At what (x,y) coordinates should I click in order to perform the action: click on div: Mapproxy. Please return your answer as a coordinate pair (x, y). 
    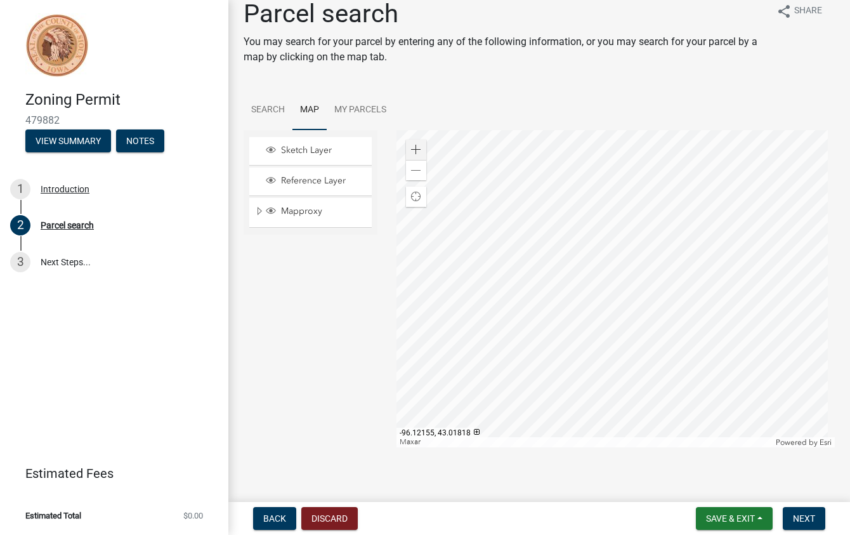
    Looking at the image, I should click on (315, 212).